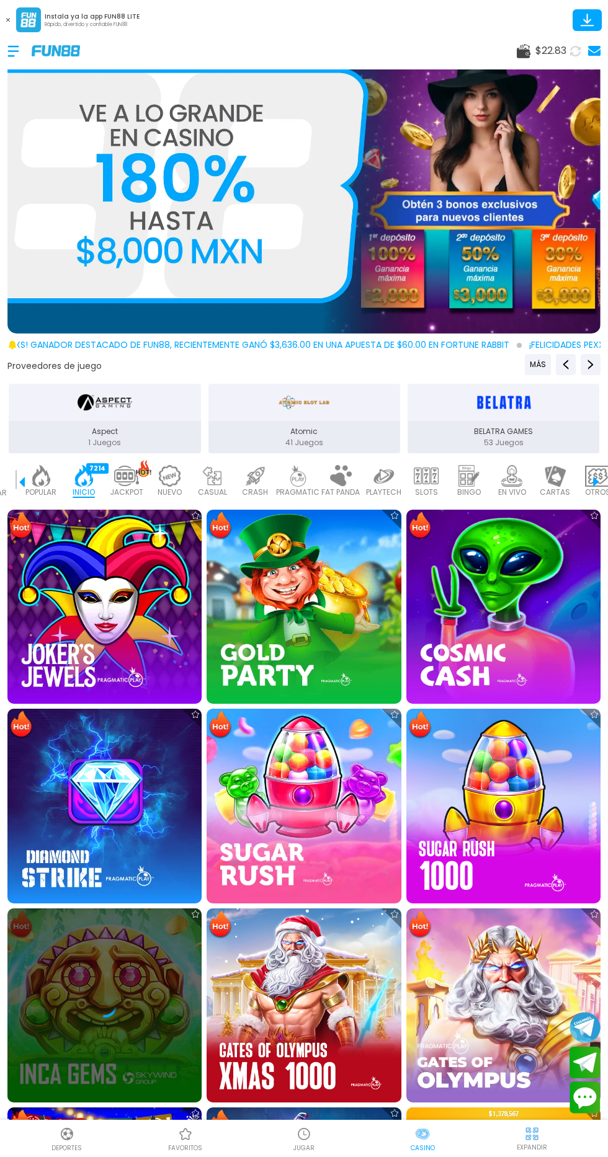 This screenshot has width=608, height=1157. What do you see at coordinates (426, 493) in the screenshot?
I see `p: SLOTS` at bounding box center [426, 493].